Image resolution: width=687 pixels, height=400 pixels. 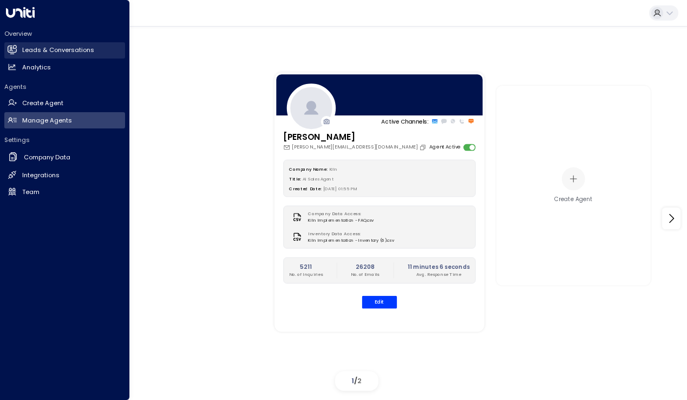 What do you see at coordinates (64, 140) in the screenshot?
I see `h2: Settings` at bounding box center [64, 140].